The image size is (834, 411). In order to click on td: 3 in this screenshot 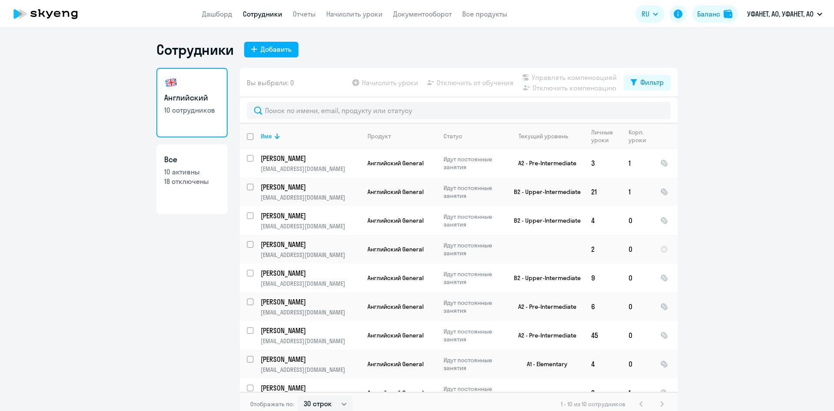, I will do `click(603, 163)`.